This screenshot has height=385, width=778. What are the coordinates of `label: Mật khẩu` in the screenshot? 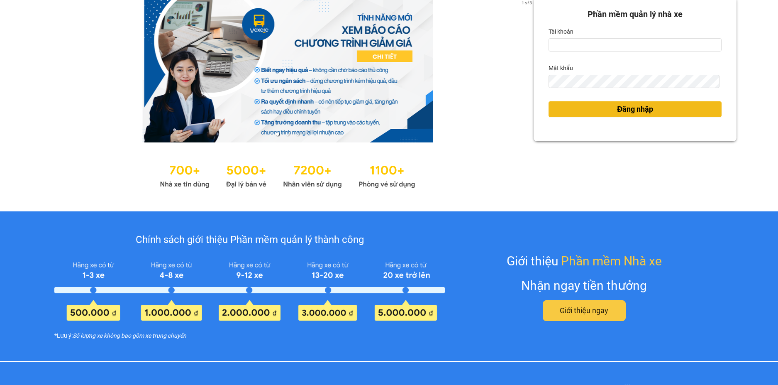 It's located at (561, 68).